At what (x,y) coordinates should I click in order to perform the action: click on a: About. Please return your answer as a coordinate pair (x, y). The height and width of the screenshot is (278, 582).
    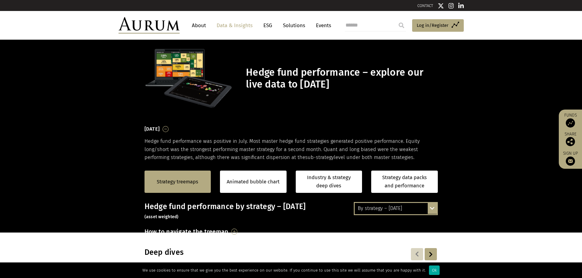
    Looking at the image, I should click on (199, 25).